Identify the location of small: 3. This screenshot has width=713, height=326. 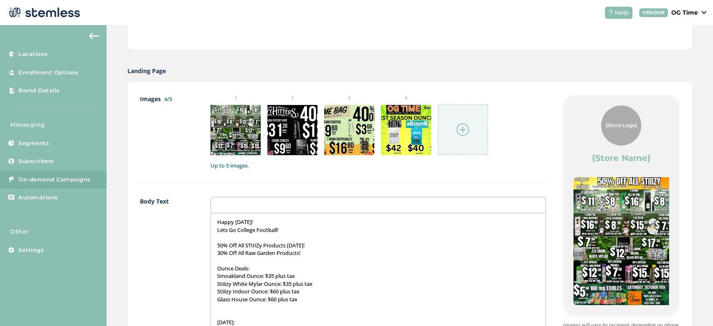
(349, 98).